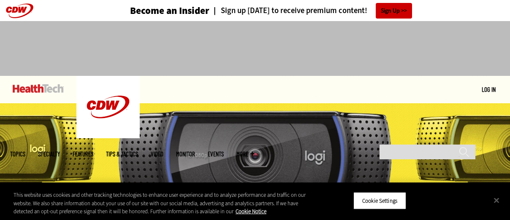 The width and height of the screenshot is (510, 220). Describe the element at coordinates (160, 204) in the screenshot. I see `div: This website uses cookies and other tracking technologies to enhance user experience and to analy...` at that location.